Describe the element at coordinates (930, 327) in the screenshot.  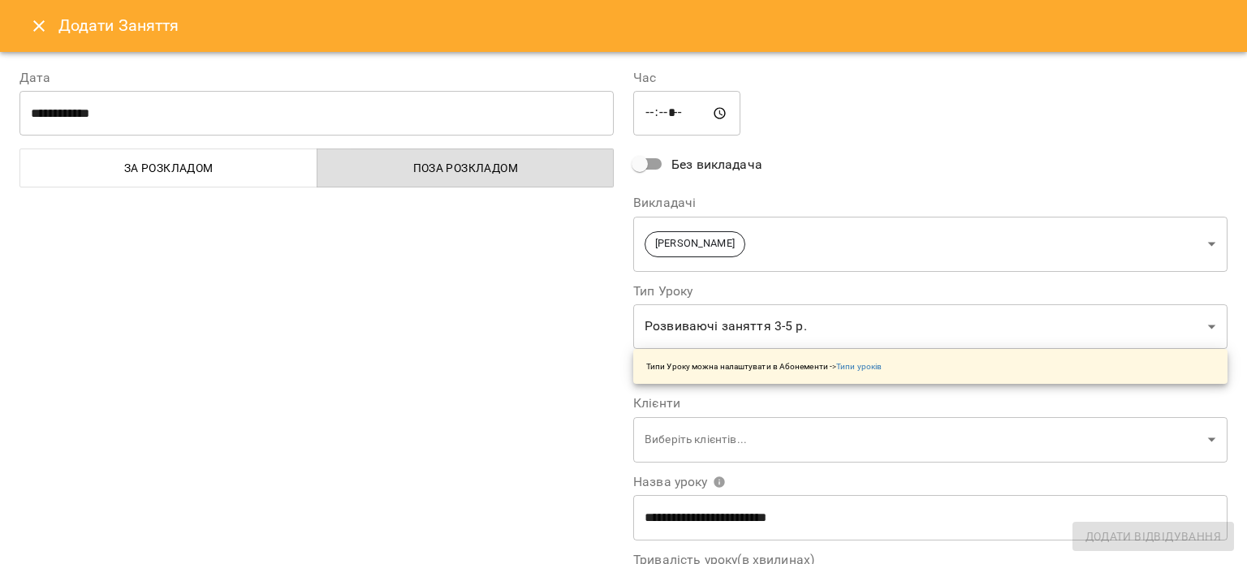
I see `div: Розвиваючі заняття 3-5 р.` at that location.